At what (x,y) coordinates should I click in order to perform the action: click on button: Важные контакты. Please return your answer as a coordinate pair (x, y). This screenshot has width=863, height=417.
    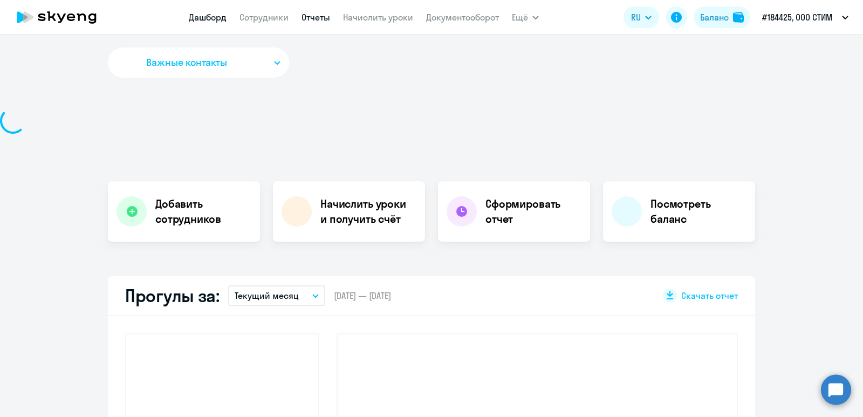
    Looking at the image, I should click on (198, 63).